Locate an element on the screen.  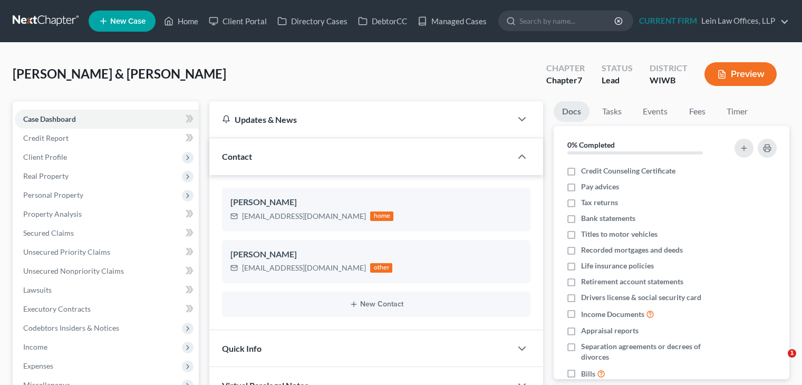
span: Drivers license & social security card is located at coordinates (641, 297).